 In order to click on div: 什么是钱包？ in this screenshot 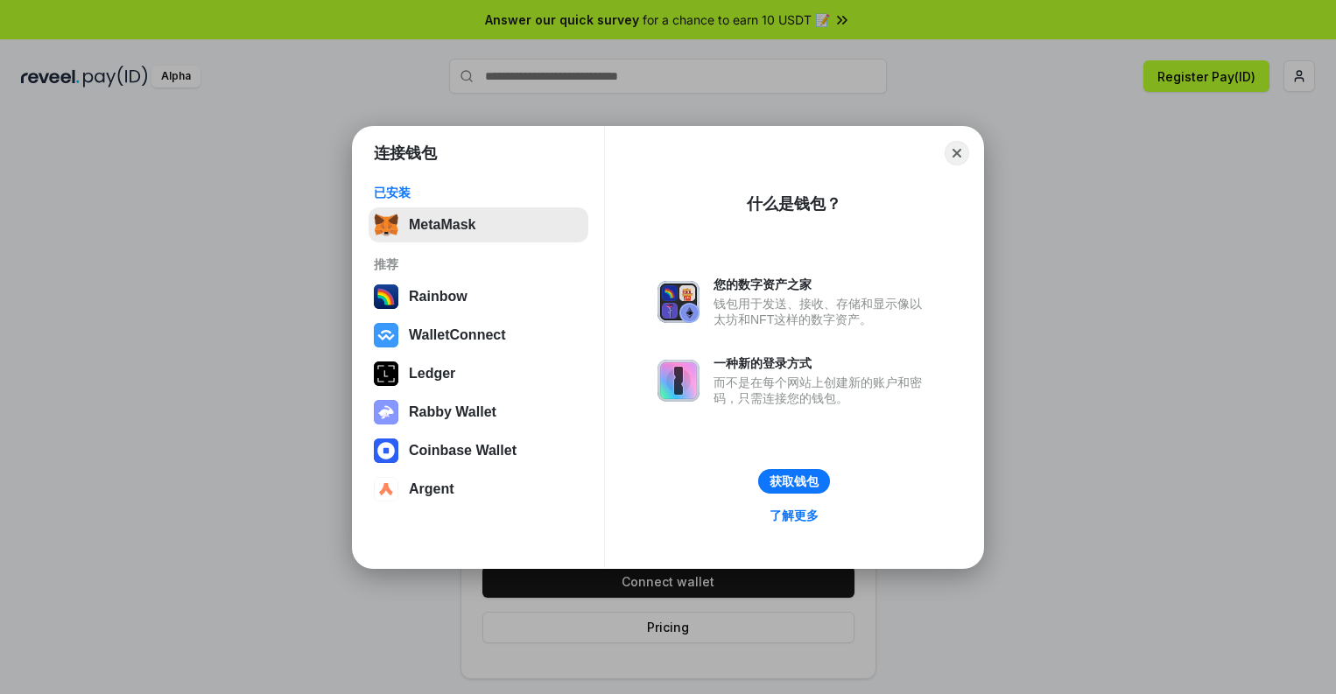, I will do `click(794, 204)`.